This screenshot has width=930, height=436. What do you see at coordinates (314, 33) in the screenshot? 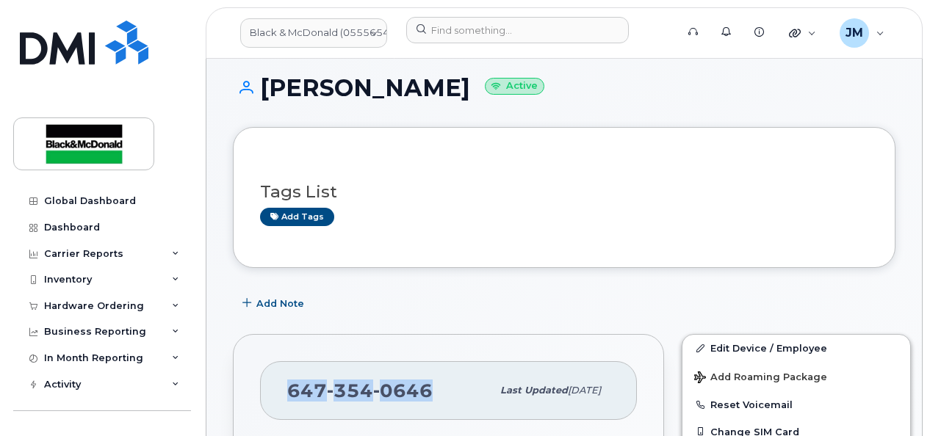
I see `a: Black & McDonald (0555654315)` at bounding box center [314, 33].